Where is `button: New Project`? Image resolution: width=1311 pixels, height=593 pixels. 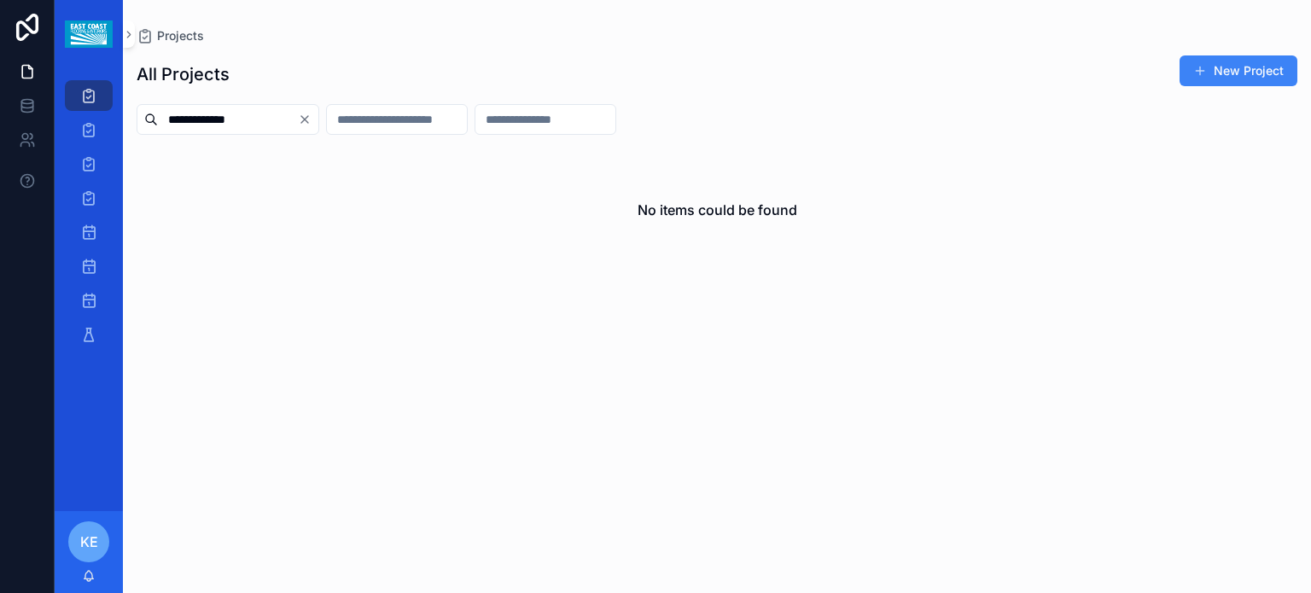
button: New Project is located at coordinates (1238, 71).